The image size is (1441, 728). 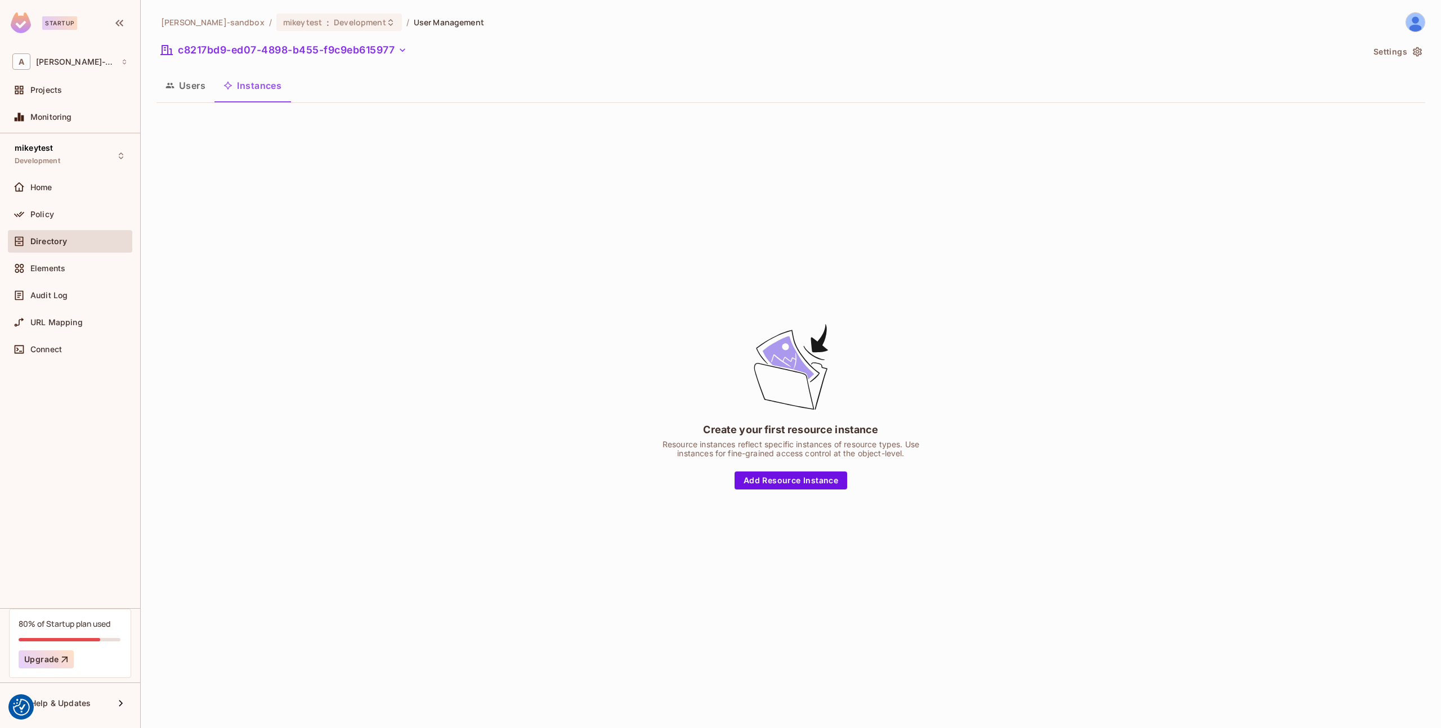 I want to click on div: Create your first resource instance, so click(x=790, y=429).